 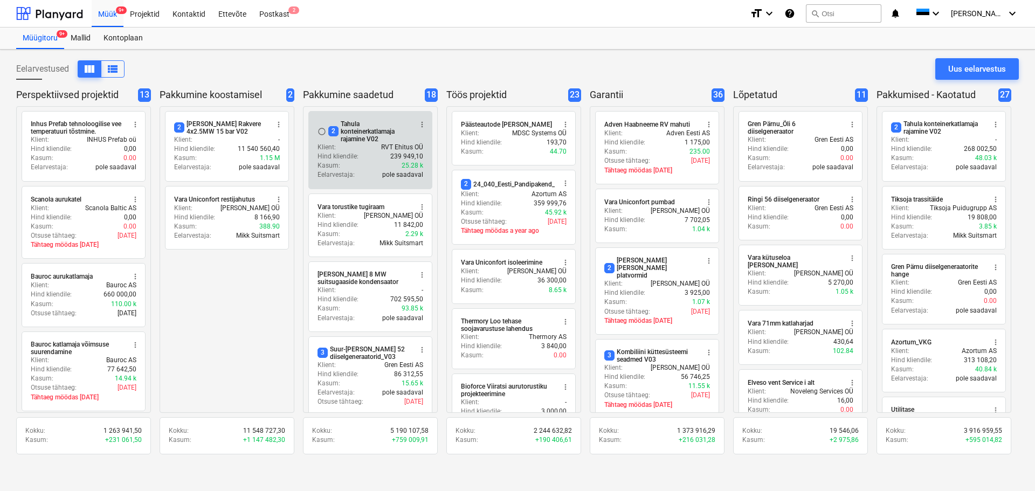 I want to click on div: 24_040_Eesti_Pandipakend_elekter_automaatika_V02, so click(x=543, y=184).